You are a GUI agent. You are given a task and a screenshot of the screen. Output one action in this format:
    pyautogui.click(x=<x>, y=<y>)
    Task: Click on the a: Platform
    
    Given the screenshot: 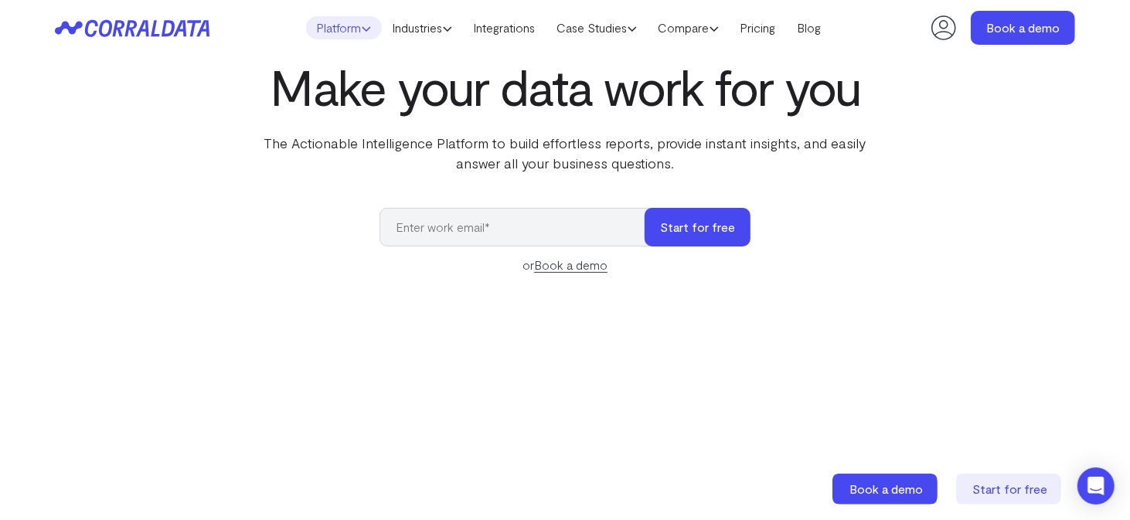 What is the action you would take?
    pyautogui.click(x=344, y=28)
    